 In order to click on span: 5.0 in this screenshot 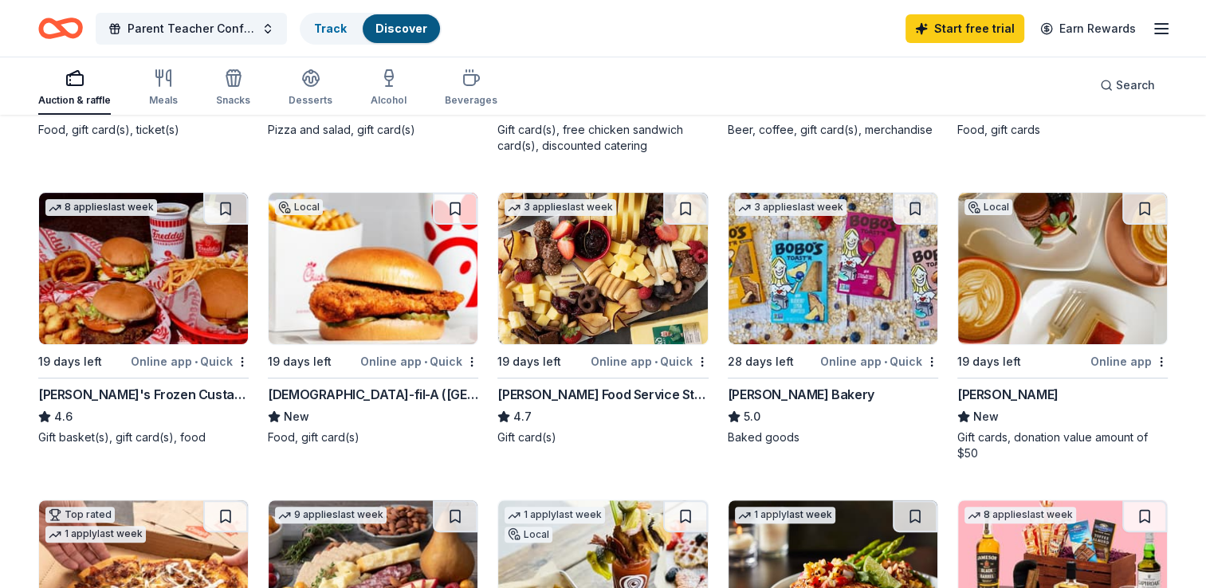, I will do `click(752, 417)`.